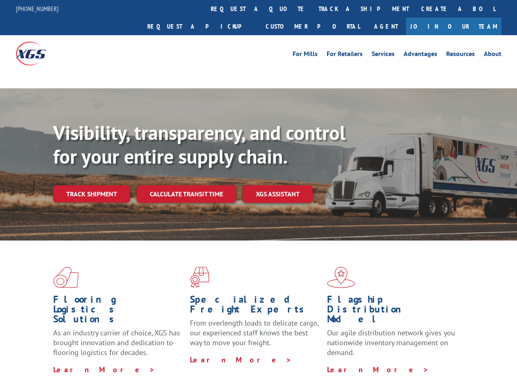  Describe the element at coordinates (341, 277) in the screenshot. I see `img: xgs-icon-flagship-distribution-model-red` at that location.